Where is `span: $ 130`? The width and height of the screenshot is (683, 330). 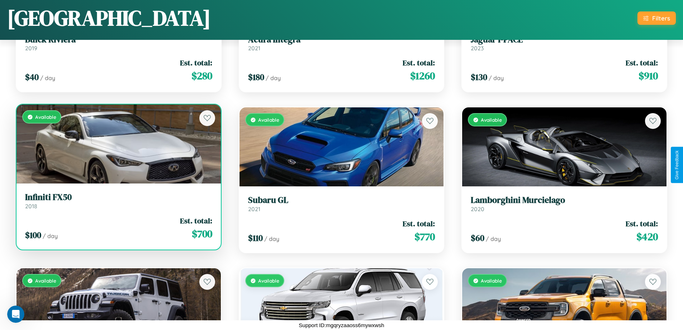
span: $ 130 is located at coordinates (479, 77).